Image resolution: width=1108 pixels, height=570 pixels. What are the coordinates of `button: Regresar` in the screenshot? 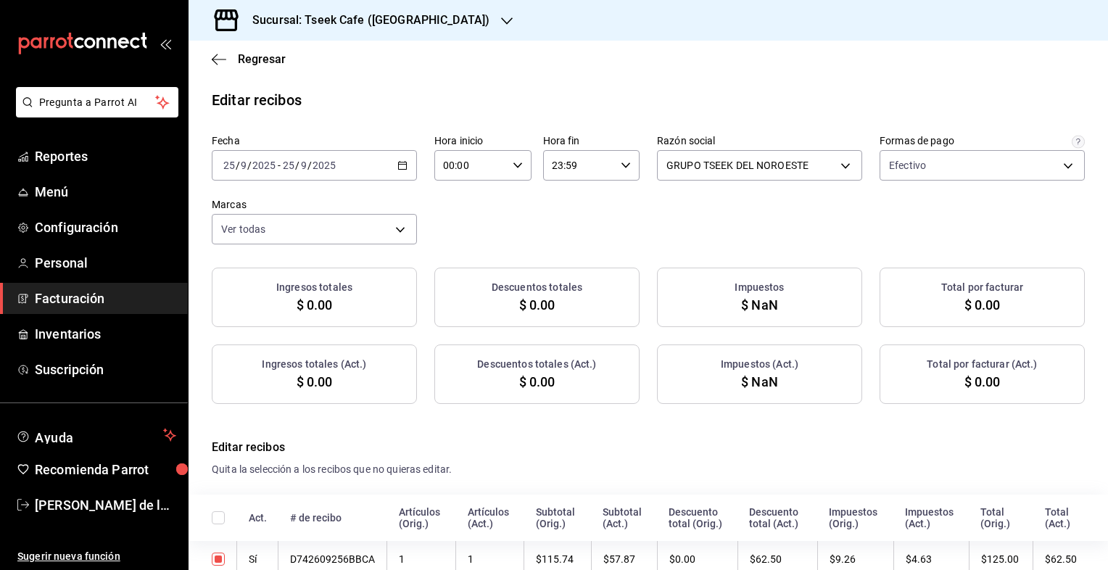 It's located at (249, 59).